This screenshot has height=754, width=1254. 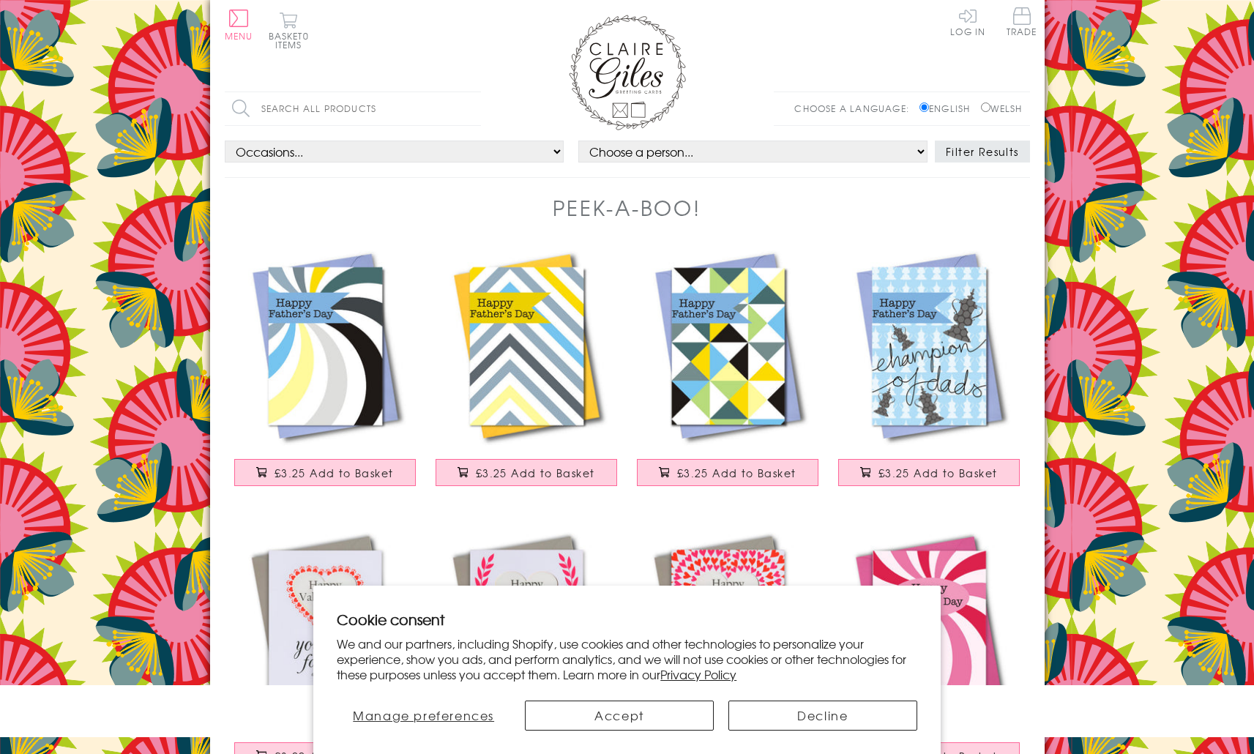 What do you see at coordinates (325, 346) in the screenshot?
I see `img: Father's Day Card, Spiral, Happy Father's Day, See through acetate window` at bounding box center [325, 346].